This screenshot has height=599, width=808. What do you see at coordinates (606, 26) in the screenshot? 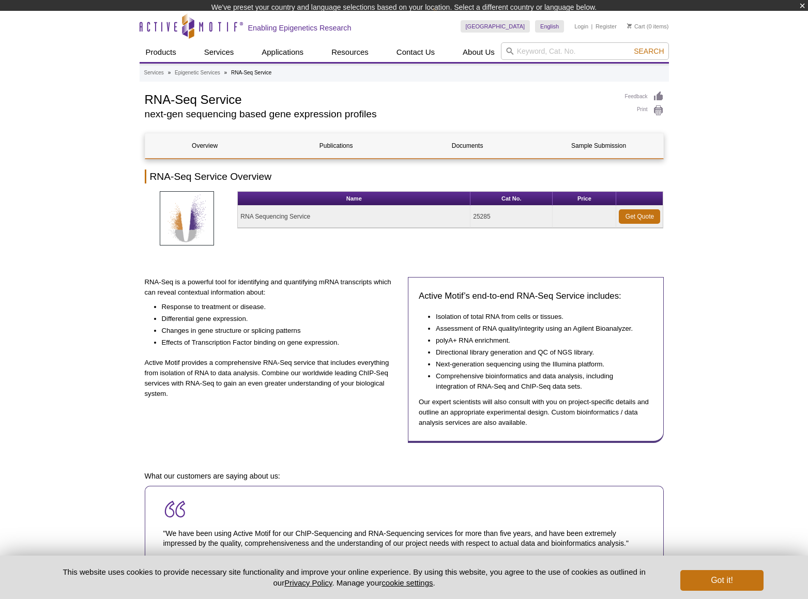
I see `a: Register` at bounding box center [606, 26].